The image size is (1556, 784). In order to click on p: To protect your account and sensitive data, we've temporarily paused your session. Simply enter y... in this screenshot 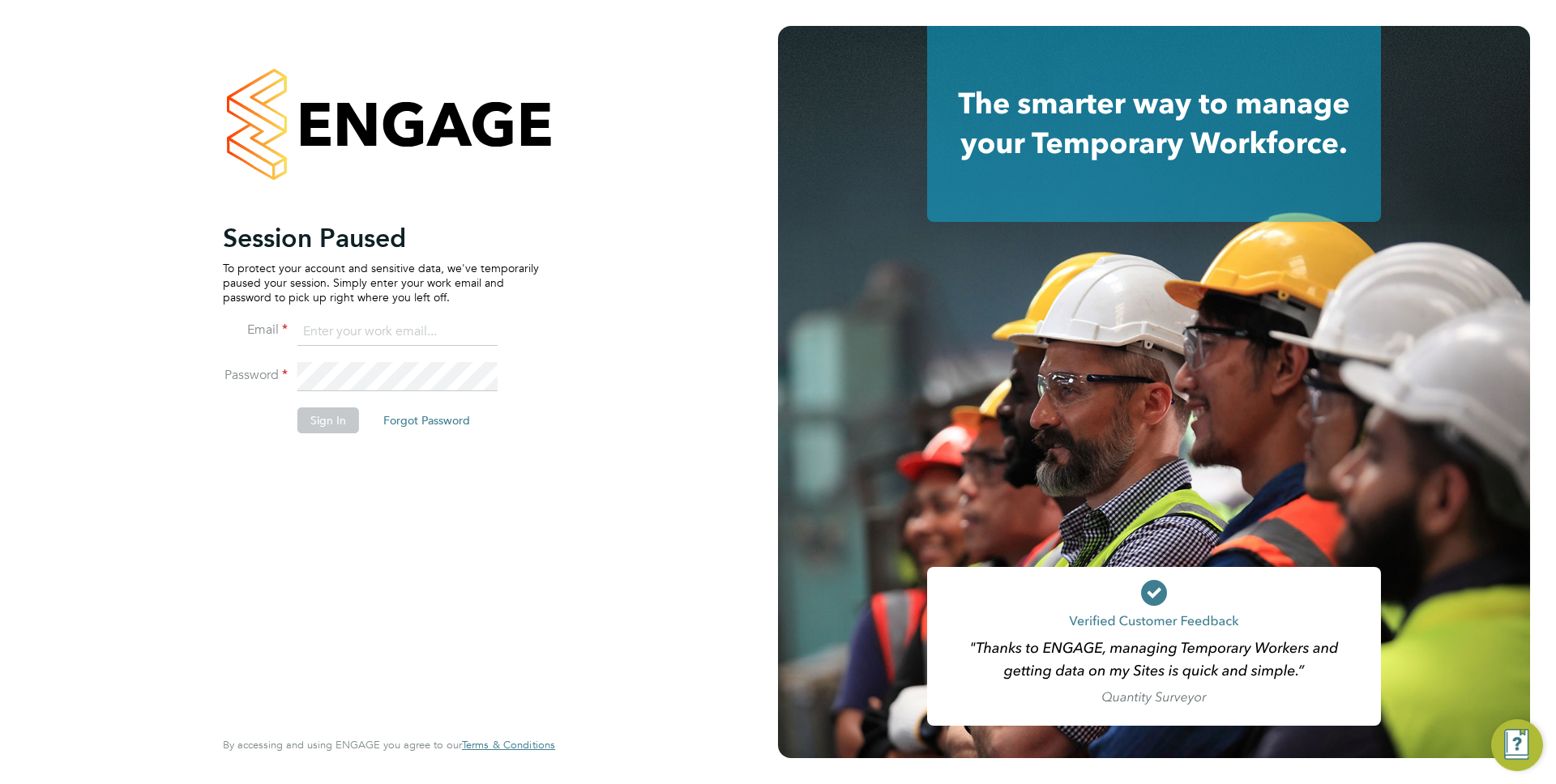, I will do `click(381, 283)`.